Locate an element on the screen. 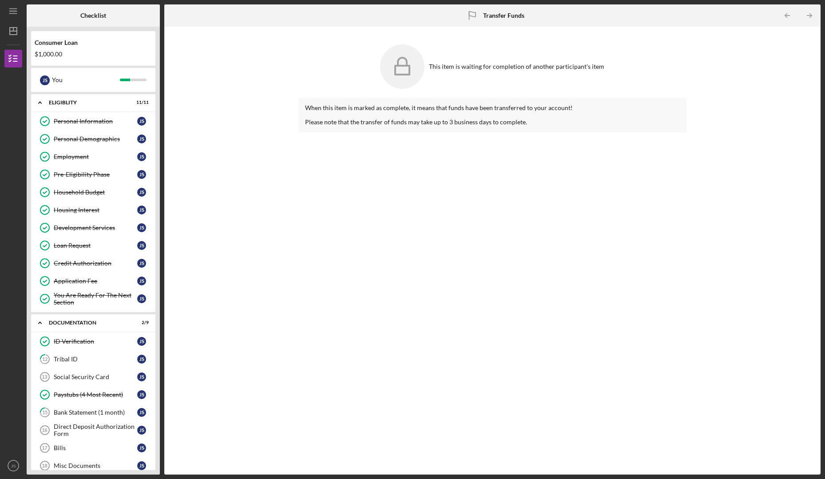 The width and height of the screenshot is (825, 479). a: Pre-Eligibility PhaseJS is located at coordinates (93, 174).